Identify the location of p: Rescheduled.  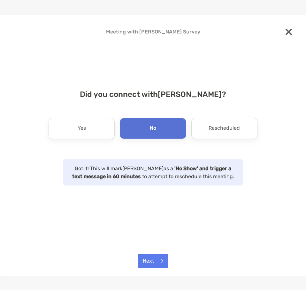
(224, 129).